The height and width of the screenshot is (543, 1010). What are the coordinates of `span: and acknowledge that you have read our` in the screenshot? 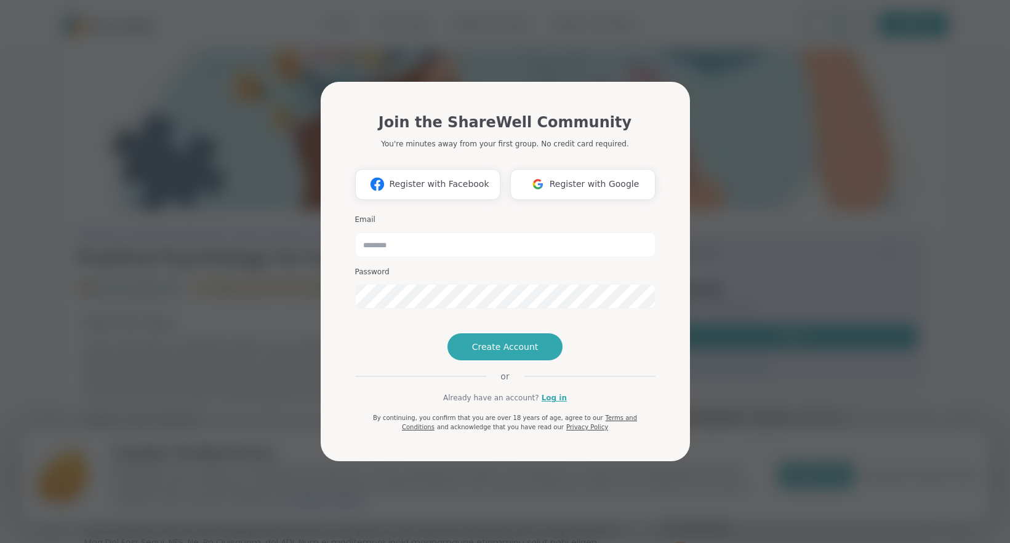 It's located at (500, 427).